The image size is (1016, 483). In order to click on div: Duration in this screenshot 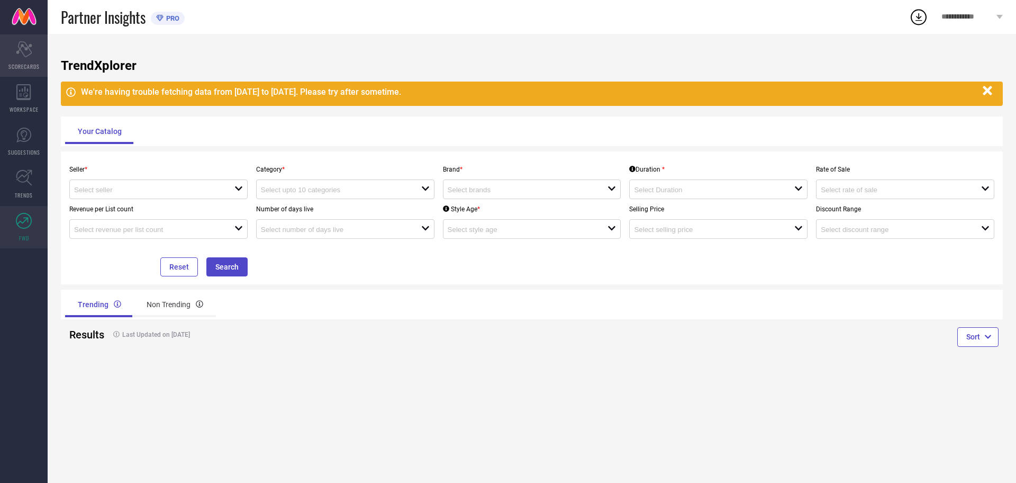, I will do `click(647, 169)`.